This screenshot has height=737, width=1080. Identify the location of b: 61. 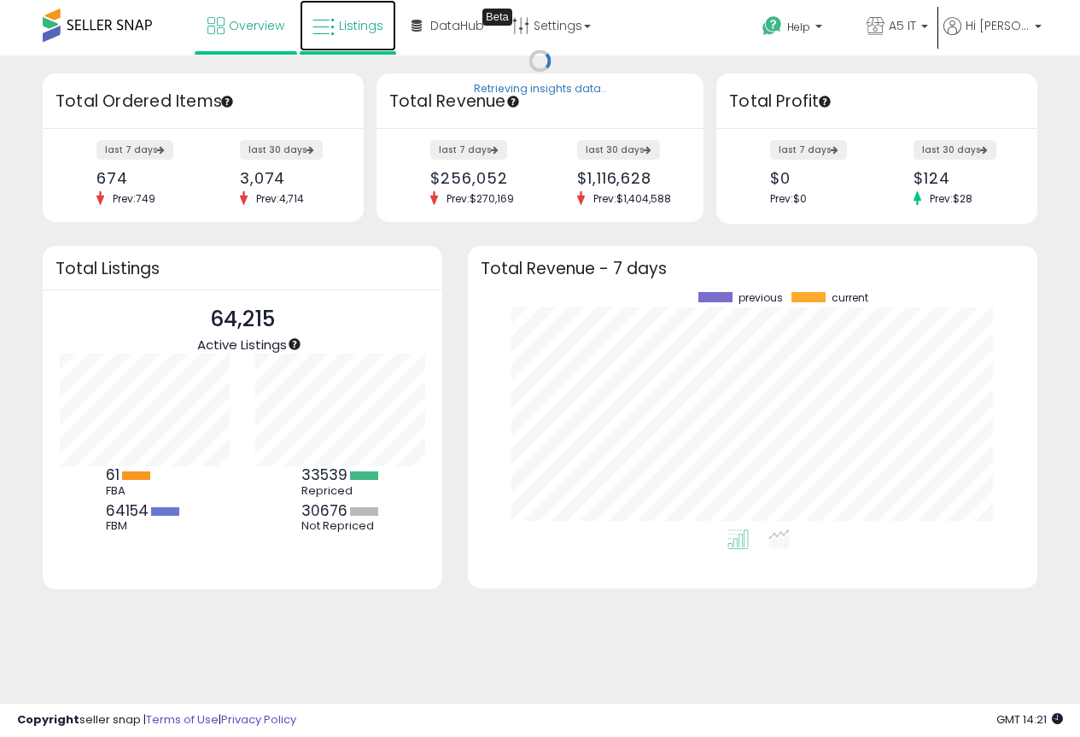
(113, 475).